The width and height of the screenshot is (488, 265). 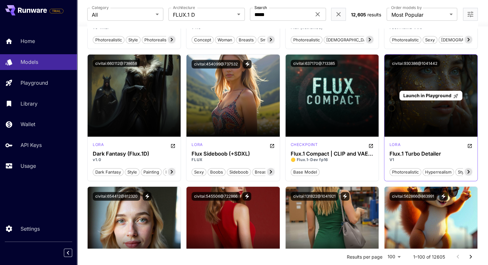 What do you see at coordinates (394, 256) in the screenshot?
I see `div: 100` at bounding box center [394, 256].